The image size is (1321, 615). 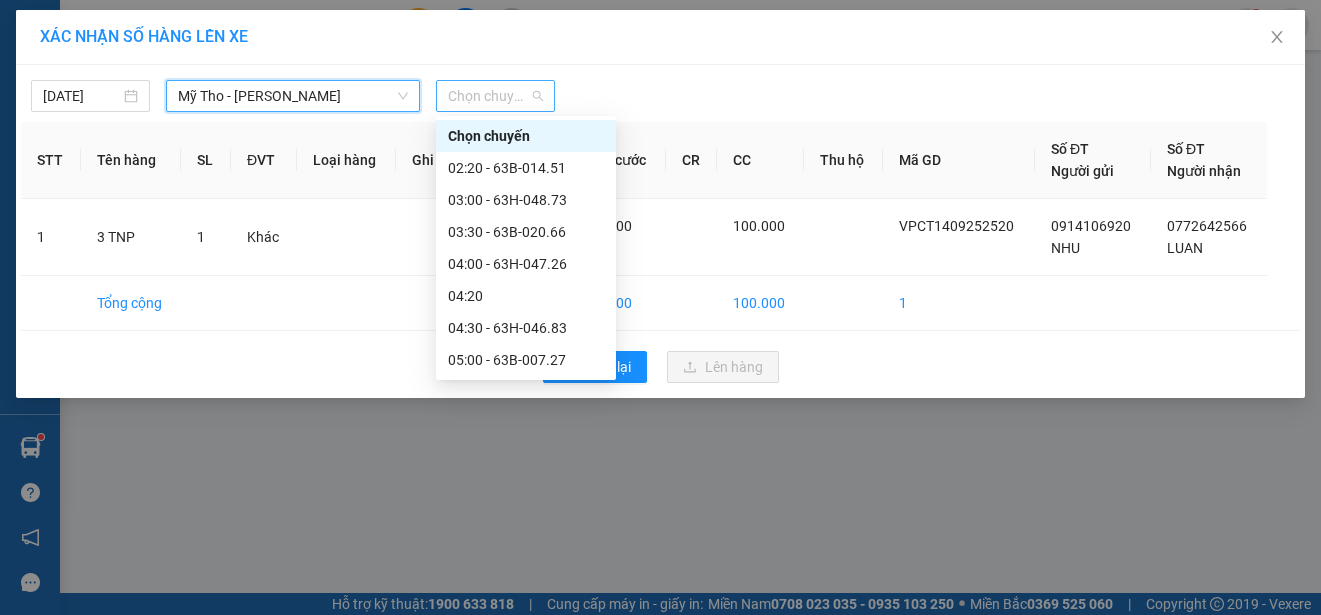 What do you see at coordinates (235, 144) in the screenshot?
I see `span: Chưa cước :` at bounding box center [235, 144].